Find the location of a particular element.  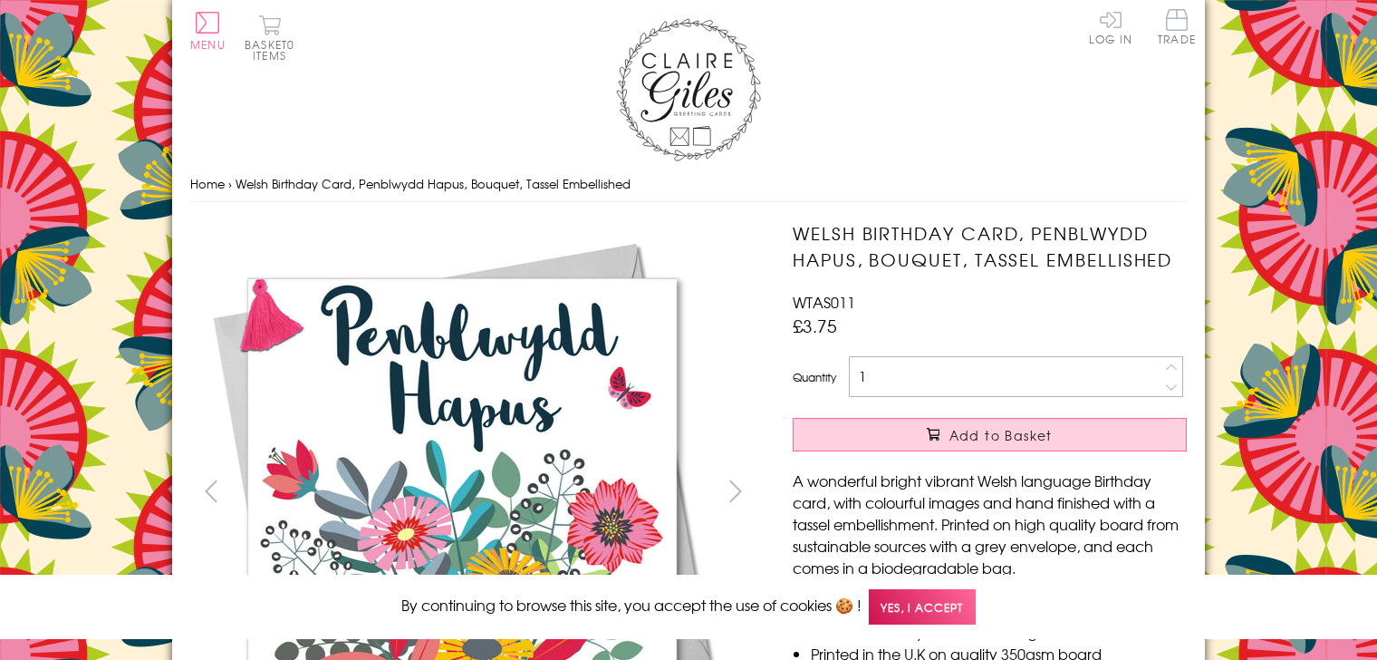

span: Menu is located at coordinates (208, 44).